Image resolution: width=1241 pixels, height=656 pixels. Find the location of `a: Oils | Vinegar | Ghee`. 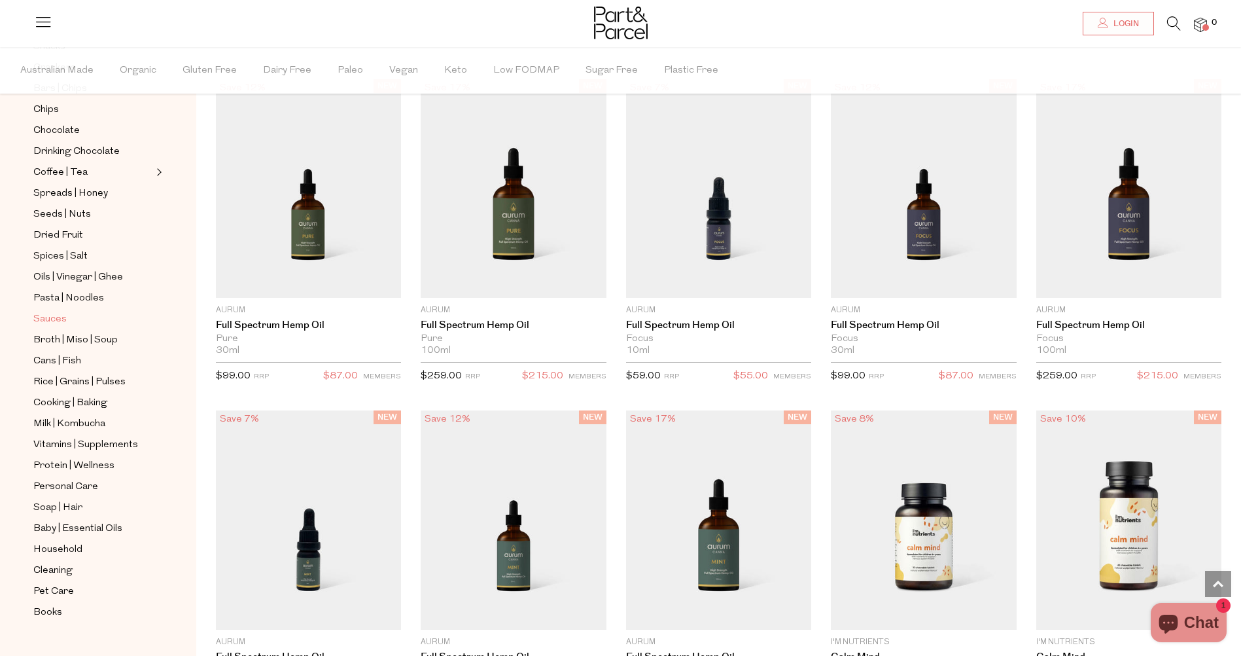

a: Oils | Vinegar | Ghee is located at coordinates (93, 277).